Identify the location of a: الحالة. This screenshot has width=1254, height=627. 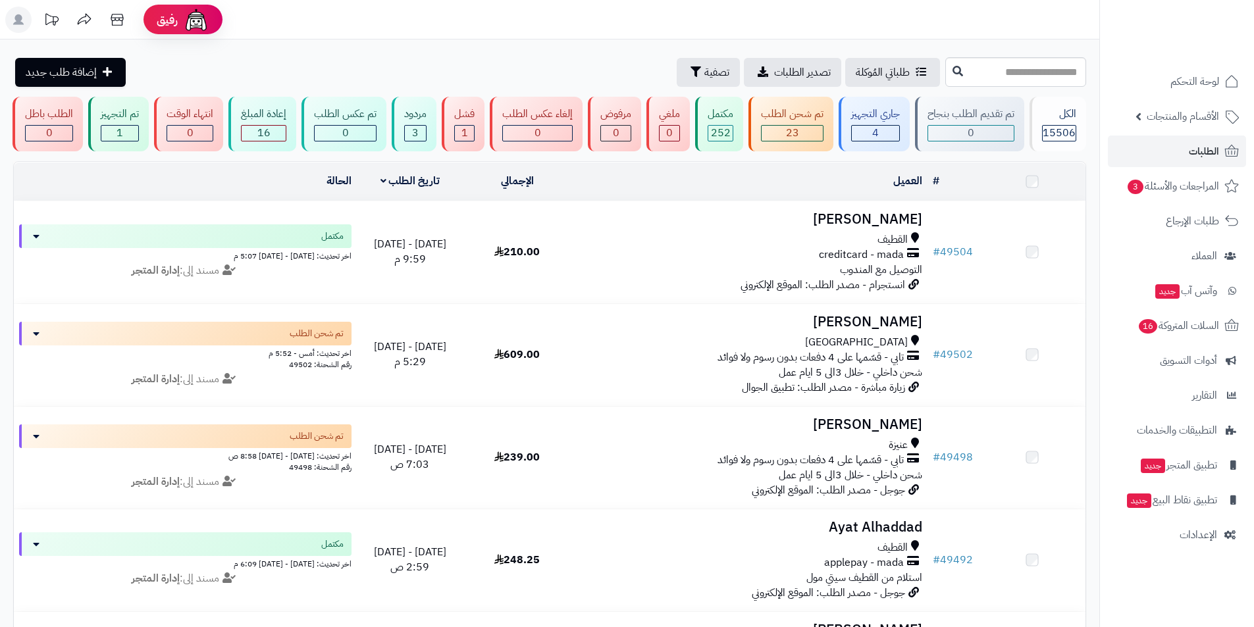
(339, 181).